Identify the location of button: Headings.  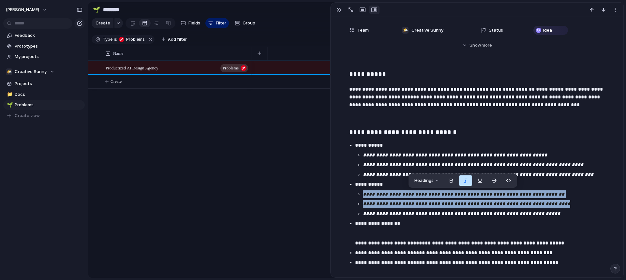
(427, 181).